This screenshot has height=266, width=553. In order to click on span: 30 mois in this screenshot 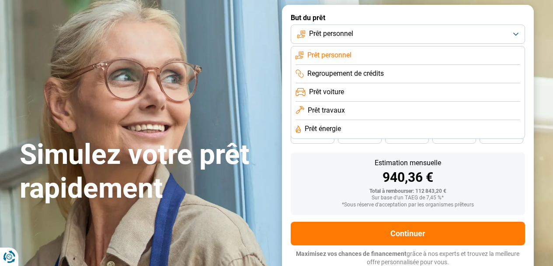, I will do `click(455, 137)`.